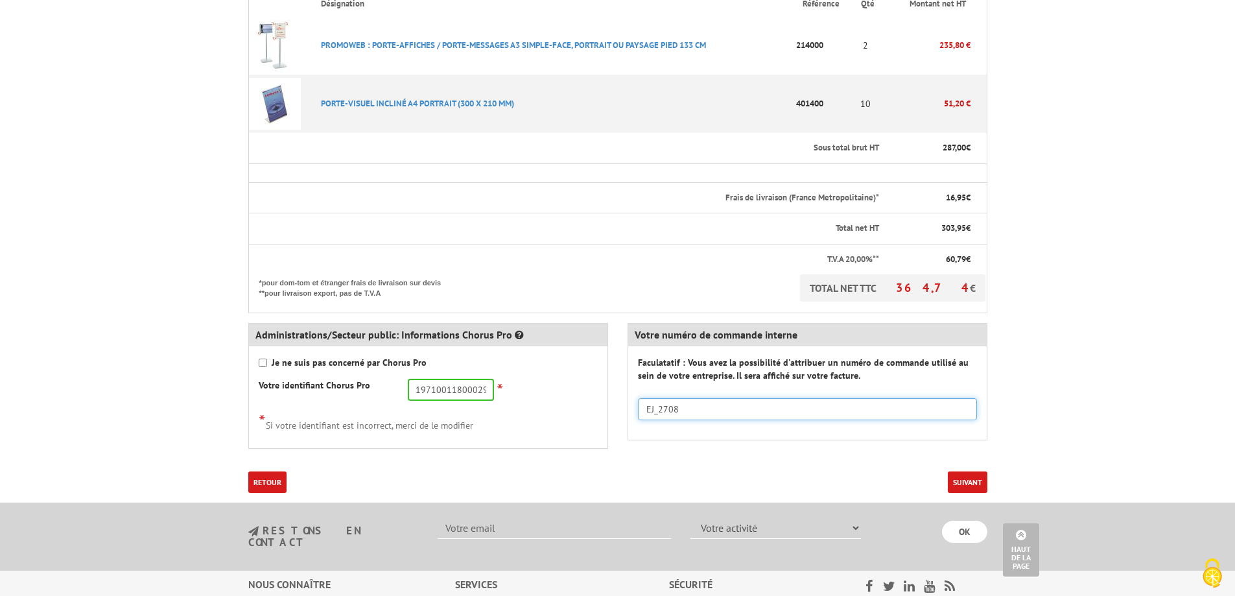 The height and width of the screenshot is (596, 1235). I want to click on button: Suivant, so click(967, 482).